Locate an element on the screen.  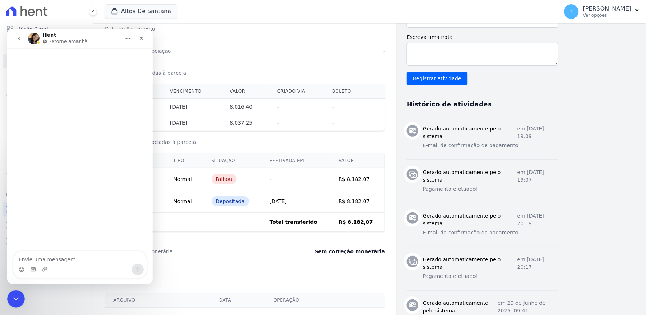
img: Profile image for Adriane is located at coordinates (27, 10).